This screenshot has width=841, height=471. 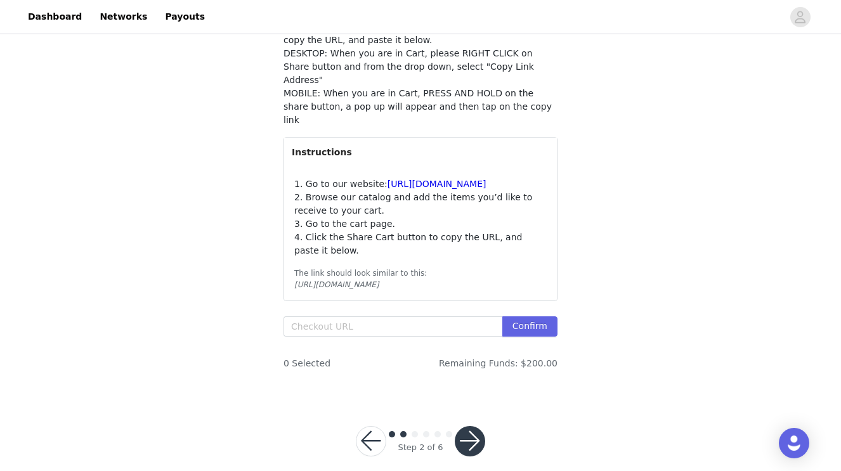 What do you see at coordinates (393, 327) in the screenshot?
I see `input: Checkout URL` at bounding box center [393, 327].